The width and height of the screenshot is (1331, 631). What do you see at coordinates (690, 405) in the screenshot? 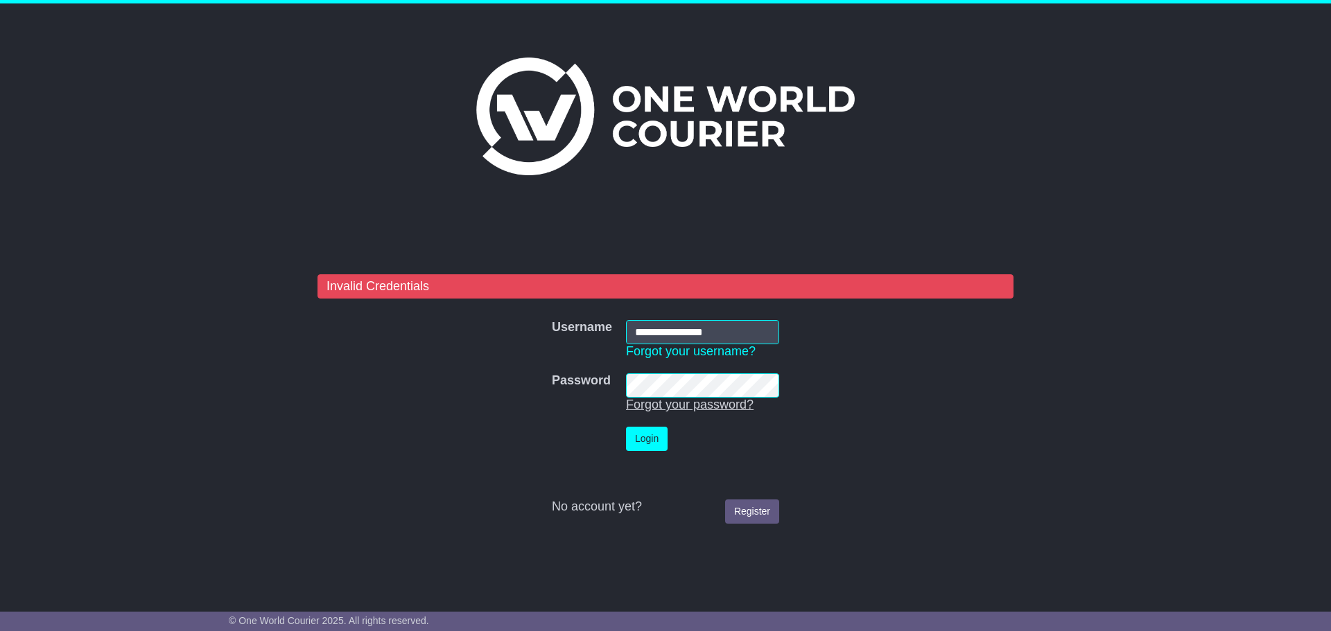
I see `a: Forgot your password?` at bounding box center [690, 405].